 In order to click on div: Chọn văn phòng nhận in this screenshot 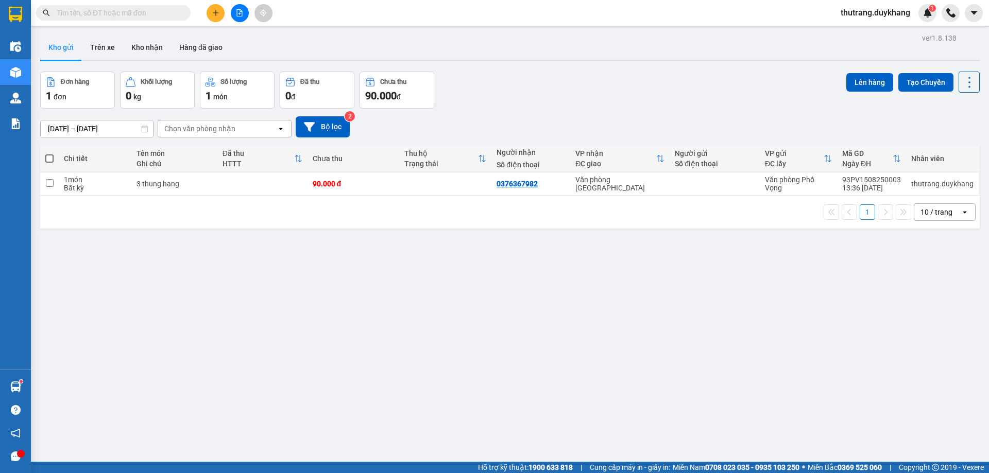, I will do `click(200, 129)`.